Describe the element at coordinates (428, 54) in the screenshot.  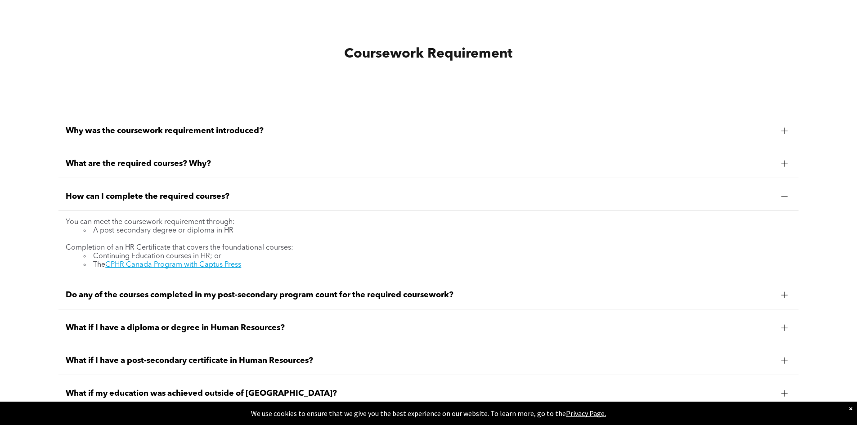
I see `span: Coursework Requirement` at that location.